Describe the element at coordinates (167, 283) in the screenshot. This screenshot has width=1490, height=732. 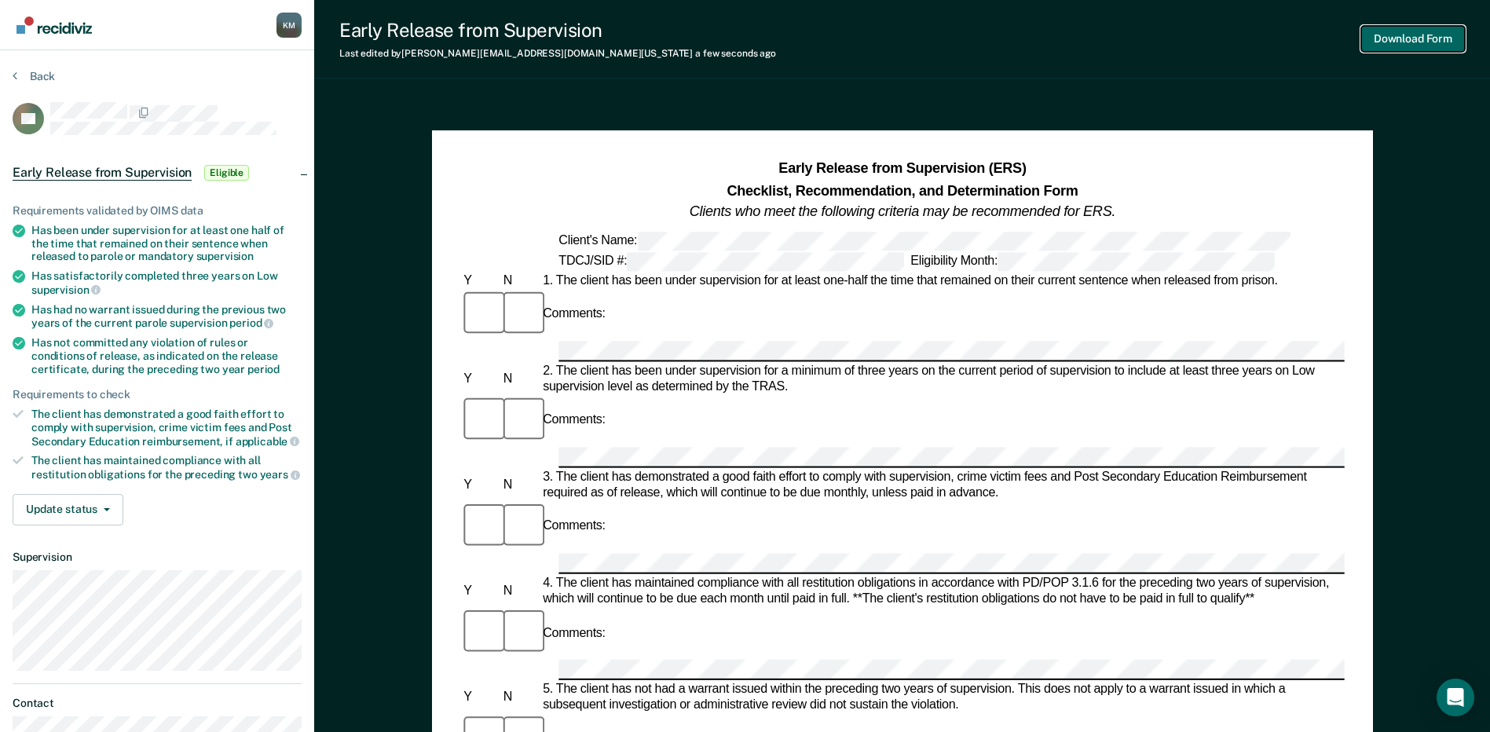
I see `div: Has satisfactorily completed three years on Low` at that location.